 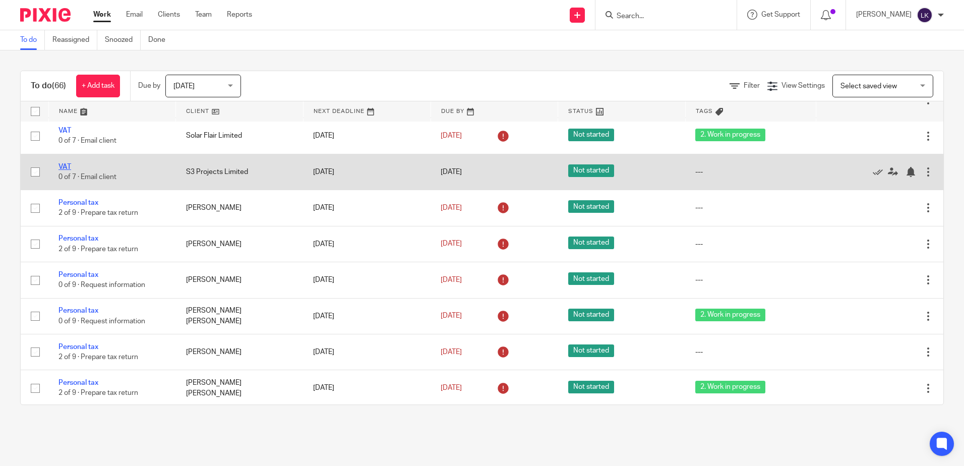 What do you see at coordinates (869, 86) in the screenshot?
I see `span: Select saved view` at bounding box center [869, 86].